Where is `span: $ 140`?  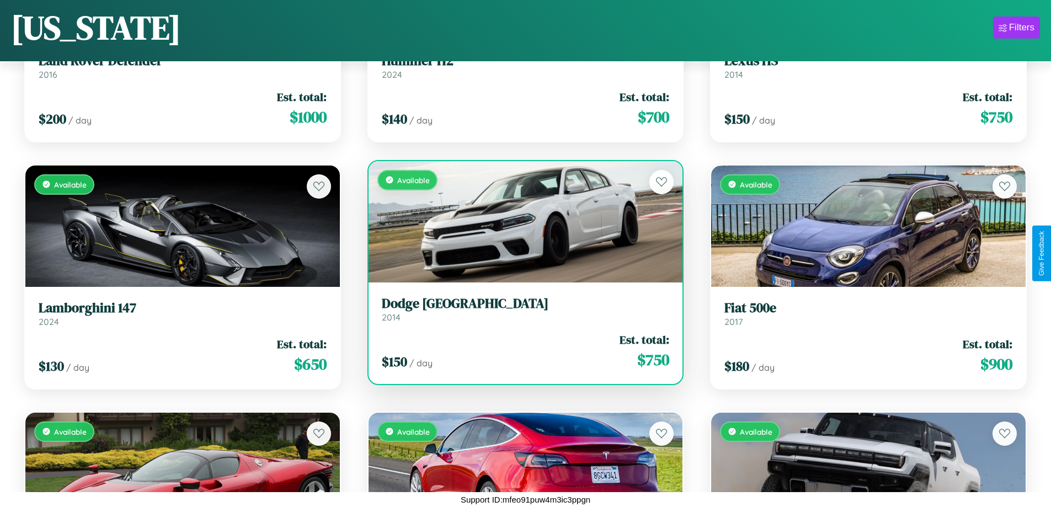
span: $ 140 is located at coordinates (394, 119).